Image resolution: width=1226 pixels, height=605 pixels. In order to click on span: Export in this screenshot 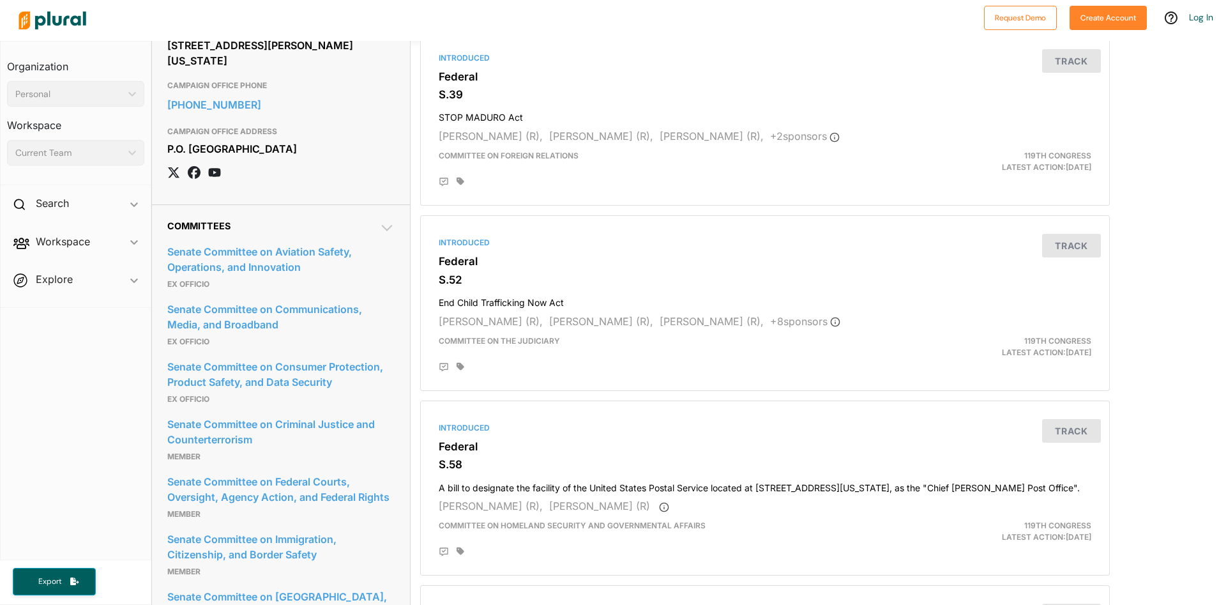, I will do `click(50, 581)`.